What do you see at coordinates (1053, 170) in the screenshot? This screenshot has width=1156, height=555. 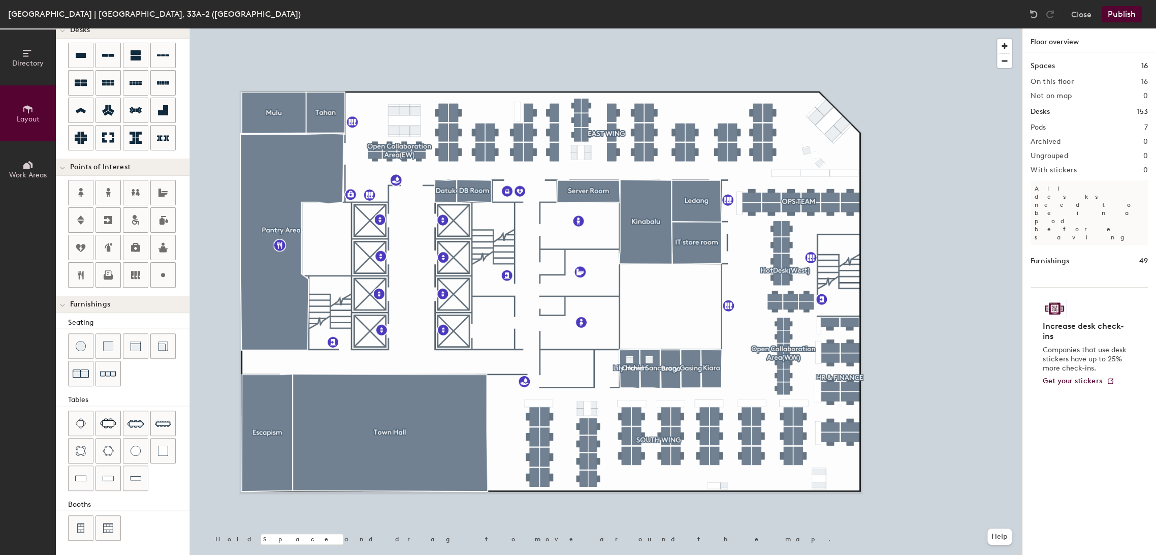 I see `h2: With stickers` at bounding box center [1053, 170].